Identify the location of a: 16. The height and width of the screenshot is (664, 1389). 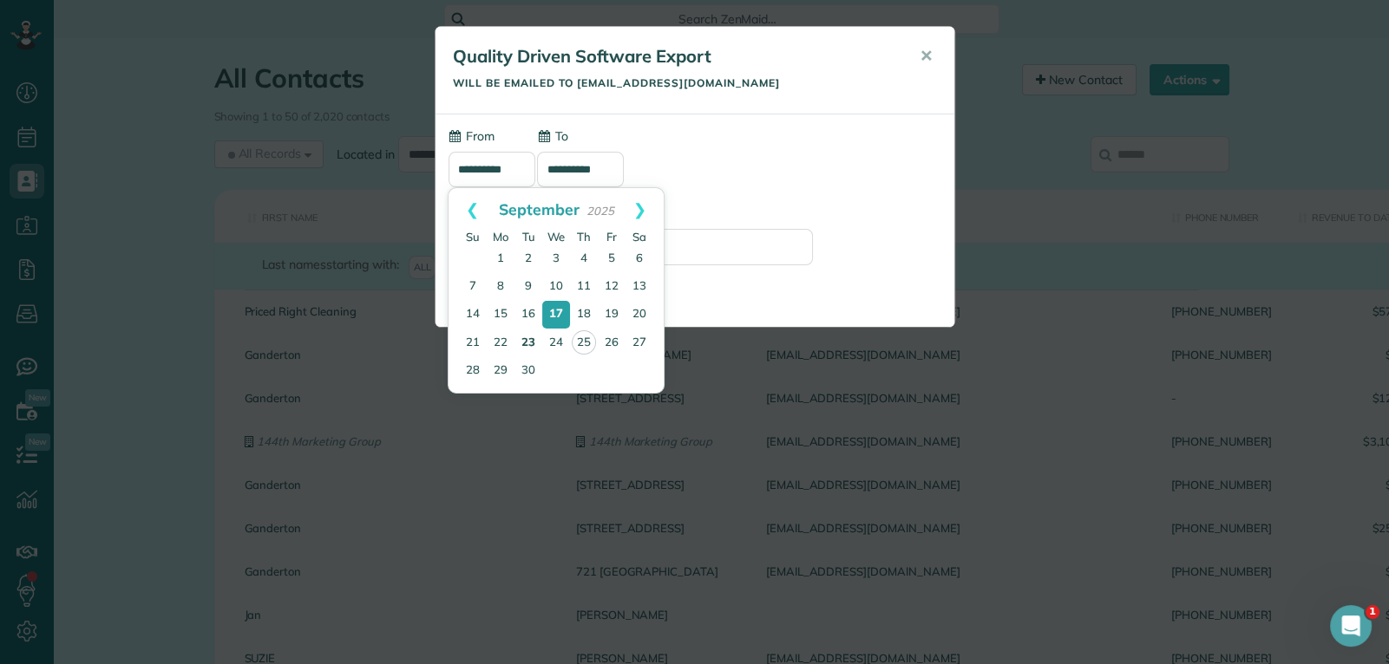
(528, 315).